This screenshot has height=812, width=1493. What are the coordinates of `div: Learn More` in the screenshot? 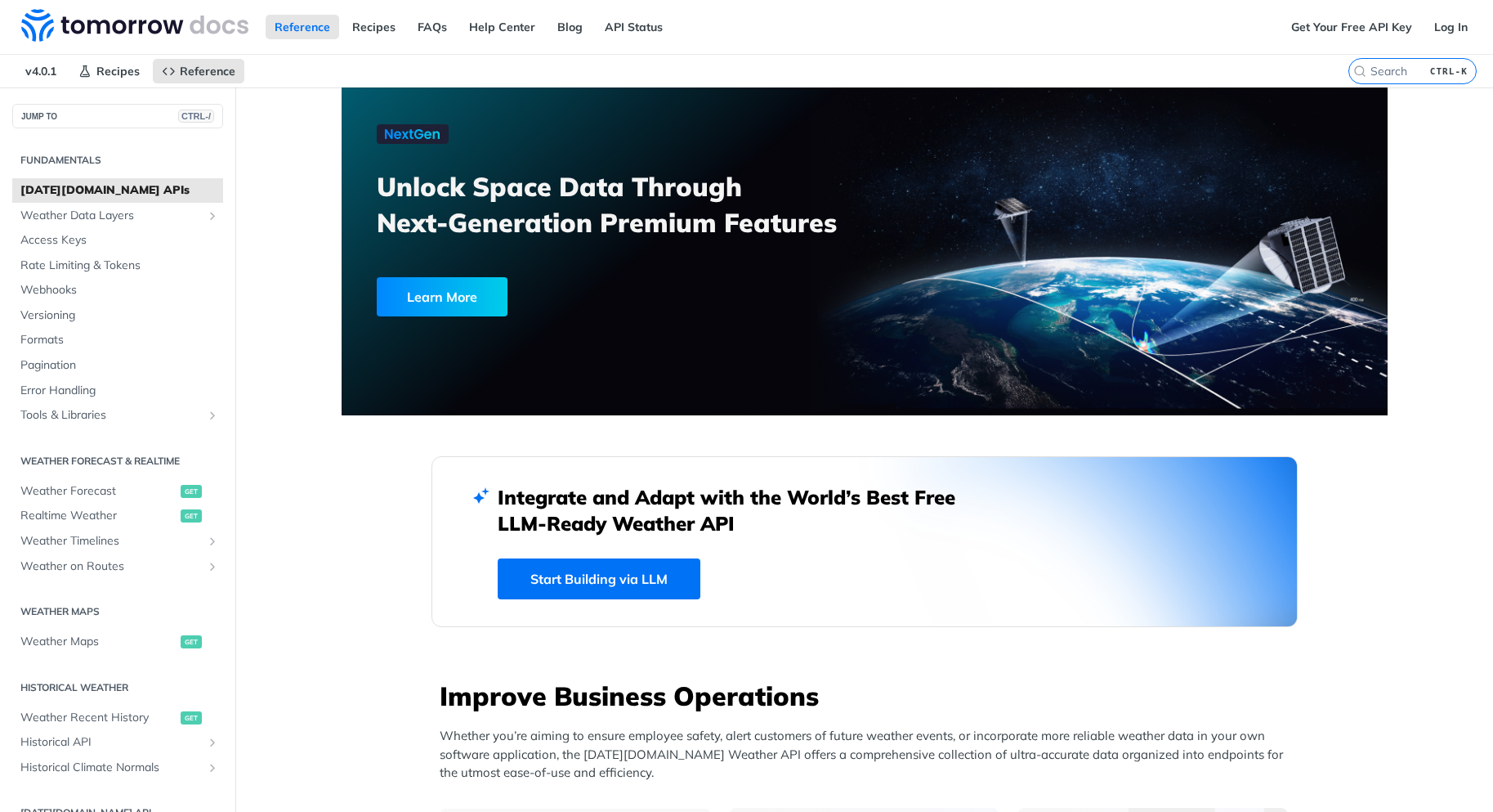 It's located at (442, 297).